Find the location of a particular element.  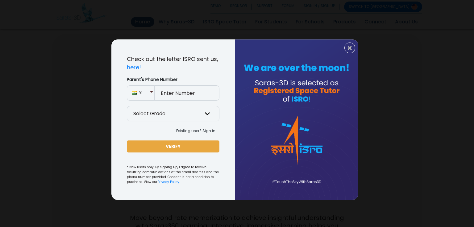

label: Parent's Phone Number is located at coordinates (173, 80).